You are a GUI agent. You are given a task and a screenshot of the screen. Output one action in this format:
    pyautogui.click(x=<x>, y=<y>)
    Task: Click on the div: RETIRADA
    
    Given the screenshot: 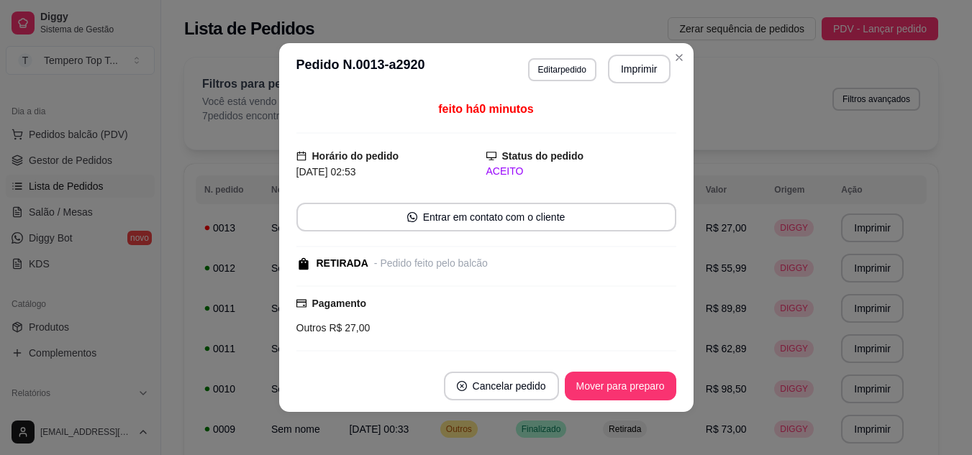 What is the action you would take?
    pyautogui.click(x=342, y=263)
    